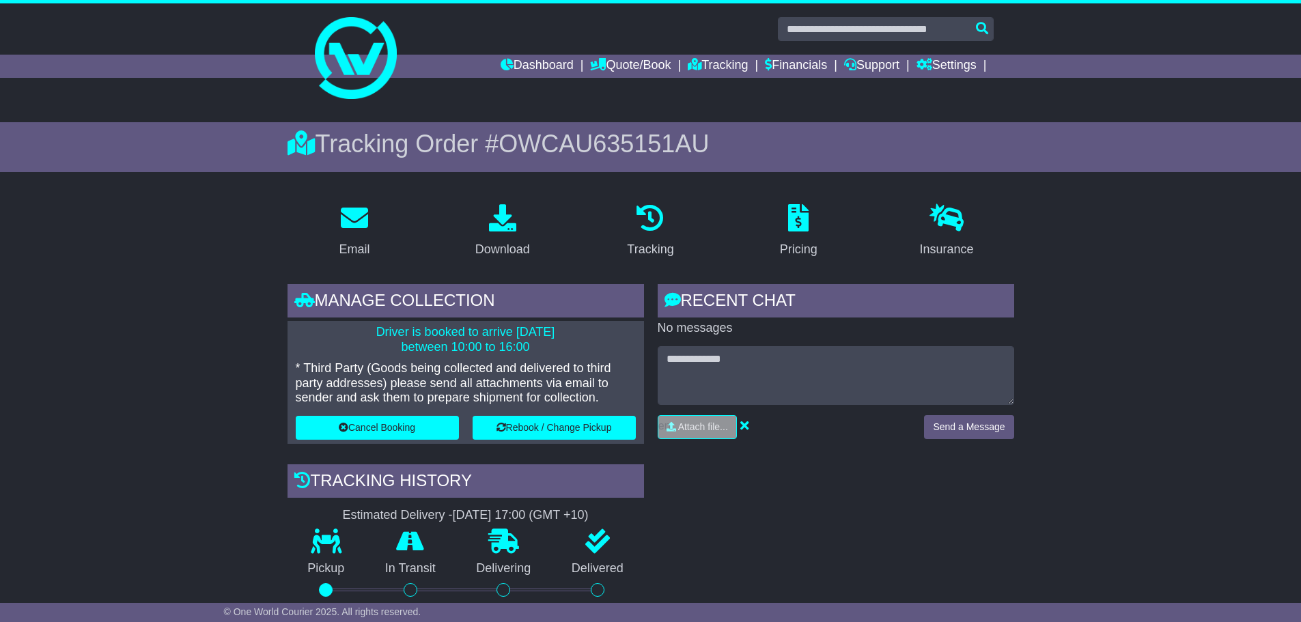 This screenshot has height=622, width=1301. Describe the element at coordinates (354, 249) in the screenshot. I see `div: Email` at that location.